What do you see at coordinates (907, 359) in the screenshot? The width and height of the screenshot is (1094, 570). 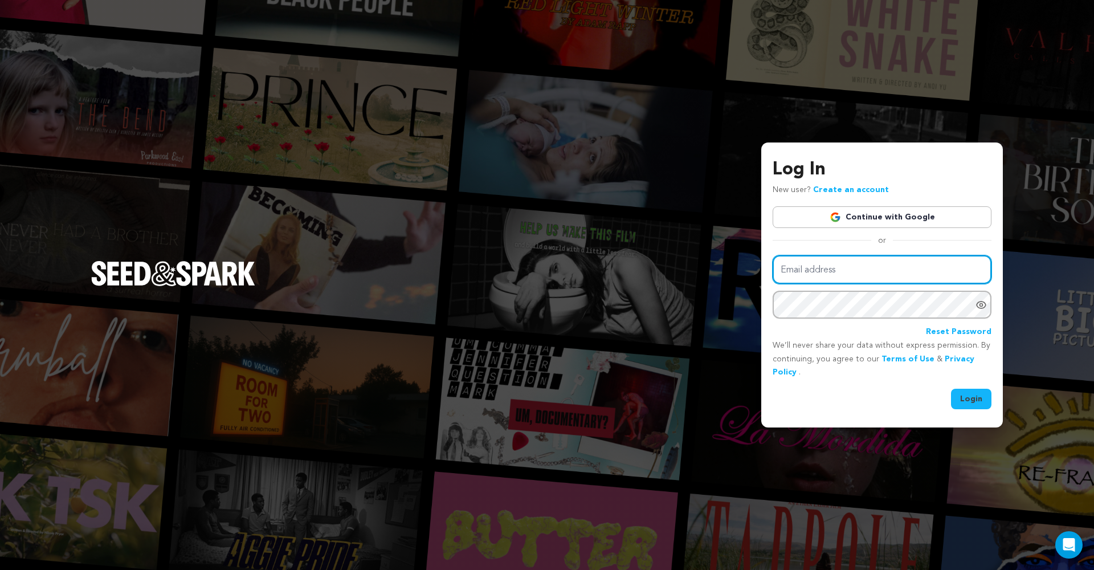 I see `a: Terms of Use` at bounding box center [907, 359].